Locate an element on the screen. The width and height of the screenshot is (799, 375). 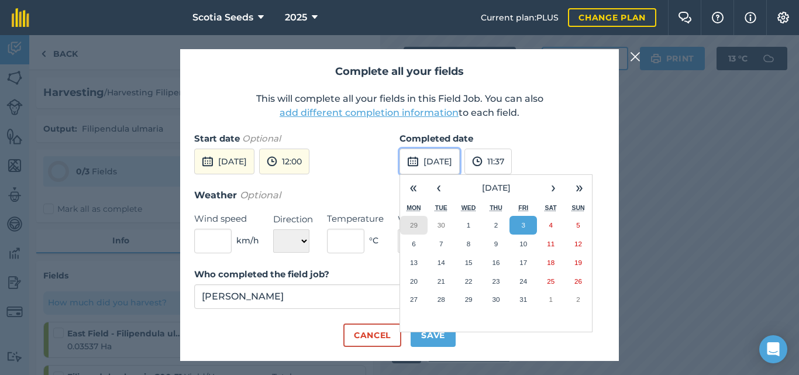
label: Direction is located at coordinates (293, 219).